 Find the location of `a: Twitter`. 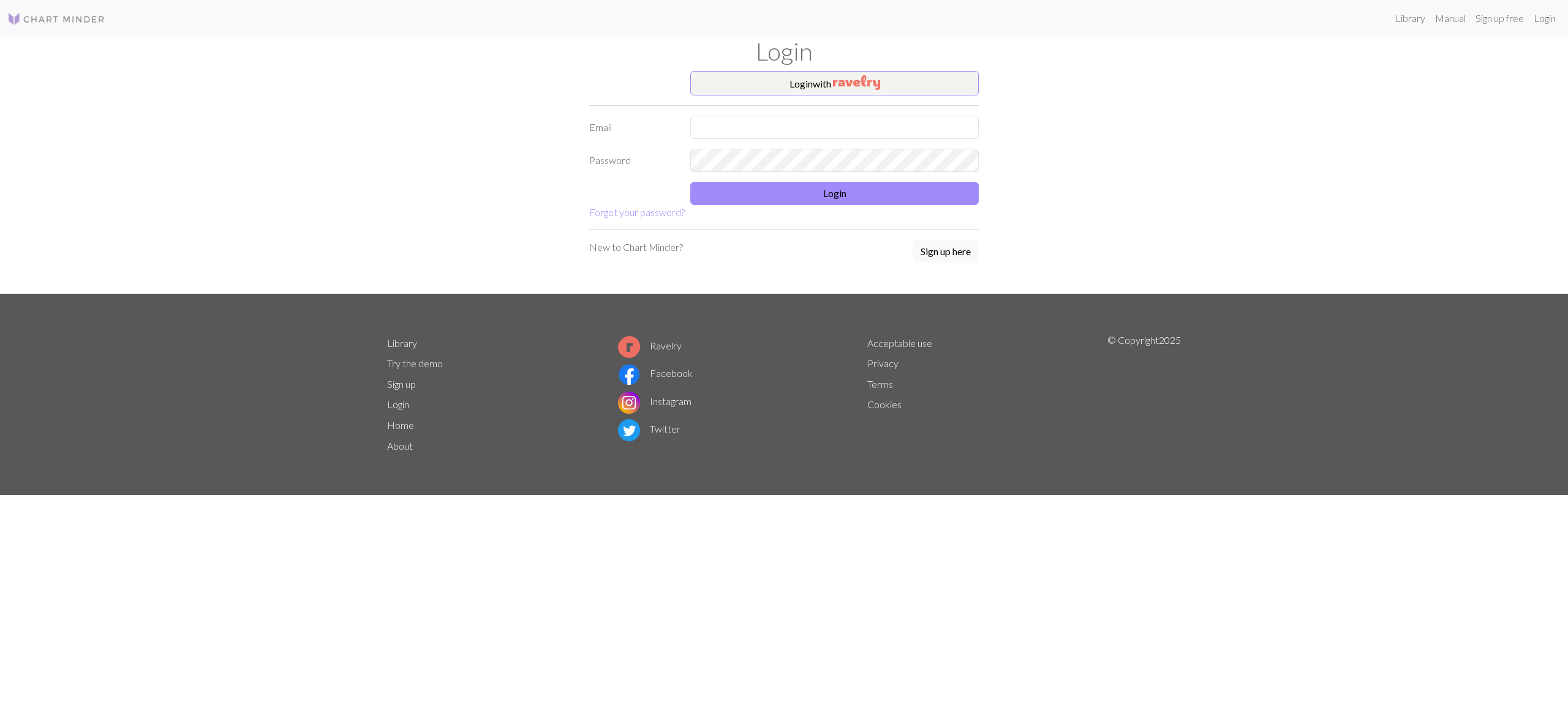

a: Twitter is located at coordinates (649, 429).